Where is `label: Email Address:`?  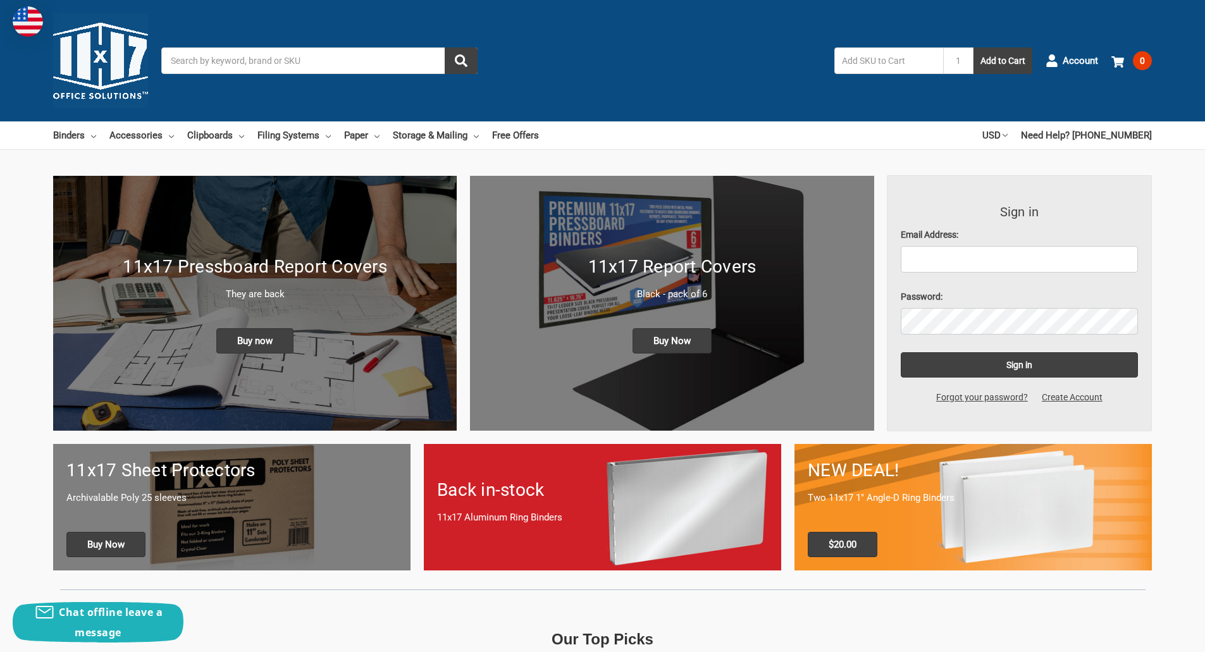
label: Email Address: is located at coordinates (1019, 235).